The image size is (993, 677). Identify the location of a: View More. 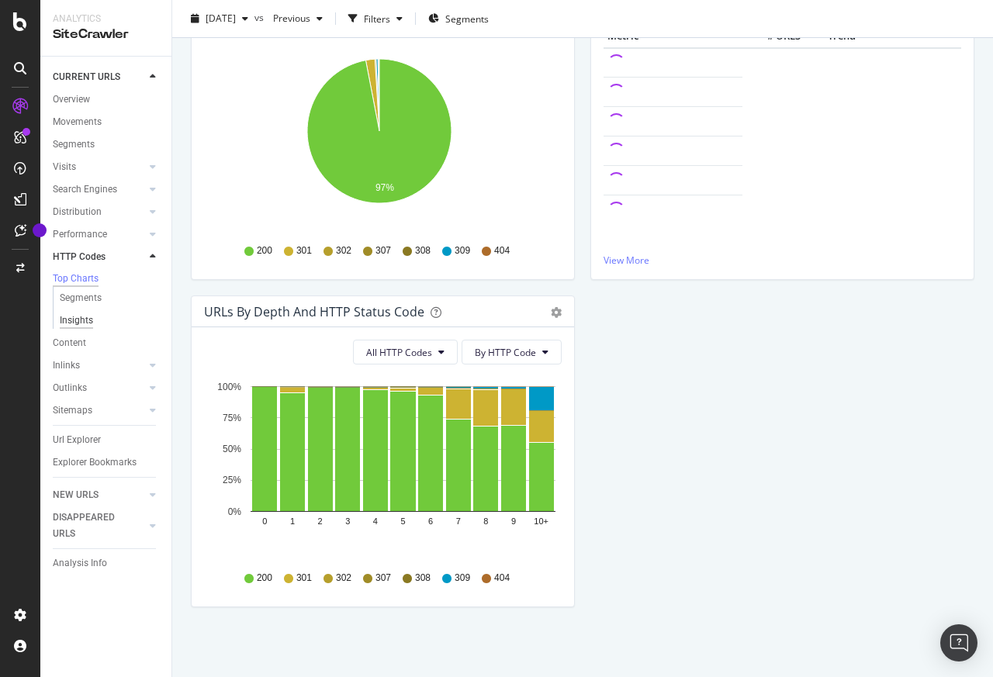
(782, 260).